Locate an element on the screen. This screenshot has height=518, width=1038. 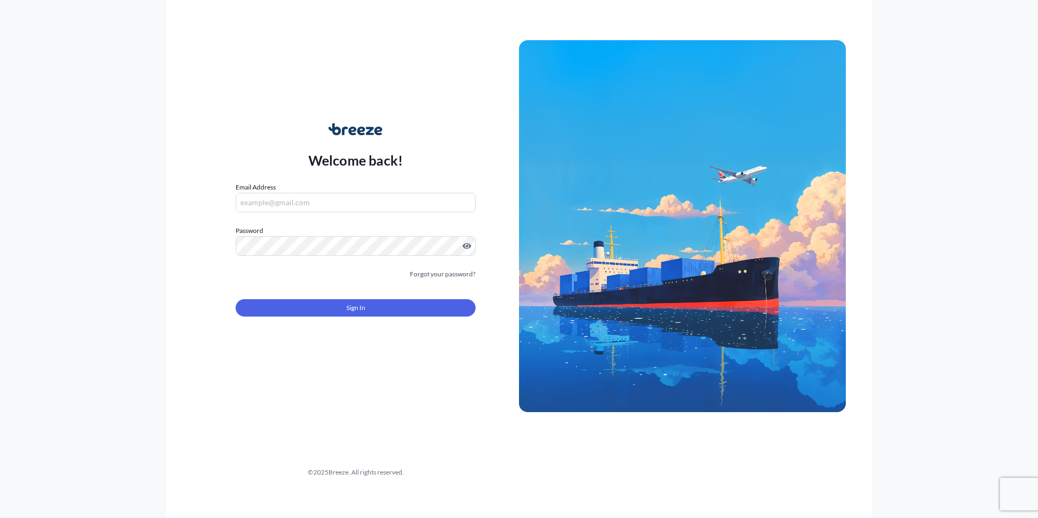
img: Ship illustration is located at coordinates (682, 226).